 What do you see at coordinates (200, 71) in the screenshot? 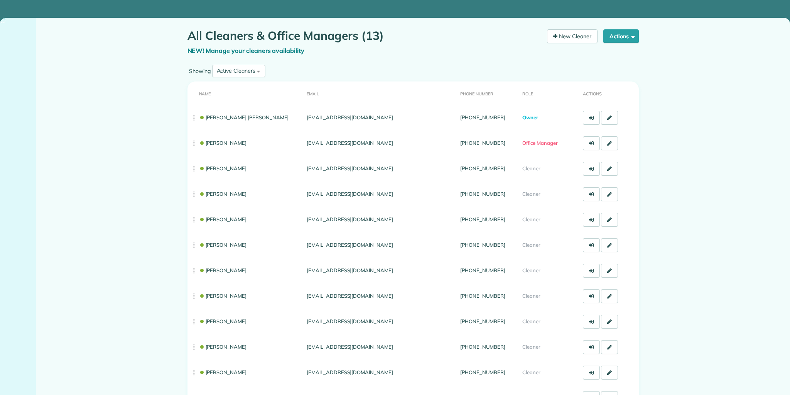
I see `label: Showing` at bounding box center [200, 71].